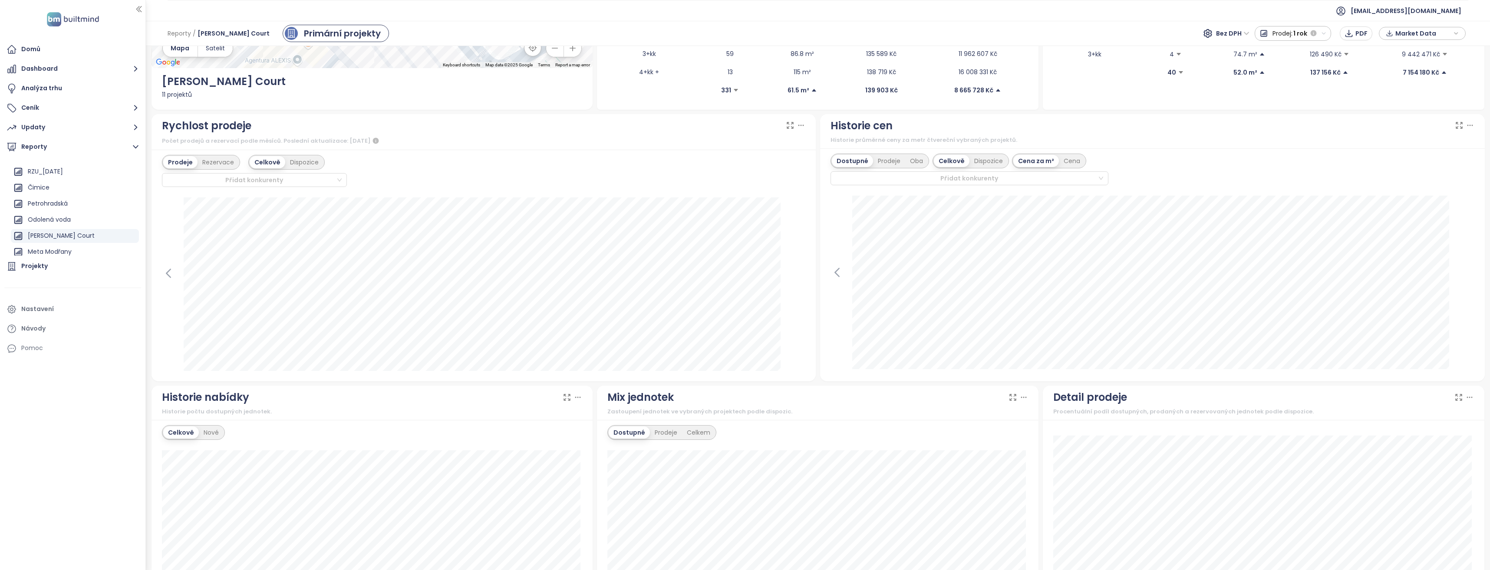 The image size is (1490, 570). Describe the element at coordinates (881, 54) in the screenshot. I see `p: 135 589 Kč` at that location.